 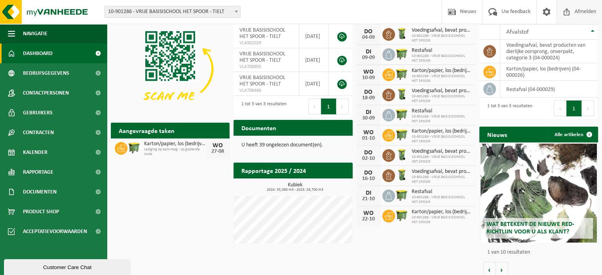 What do you see at coordinates (572, 134) in the screenshot?
I see `a: Alle artikelen` at bounding box center [572, 134].